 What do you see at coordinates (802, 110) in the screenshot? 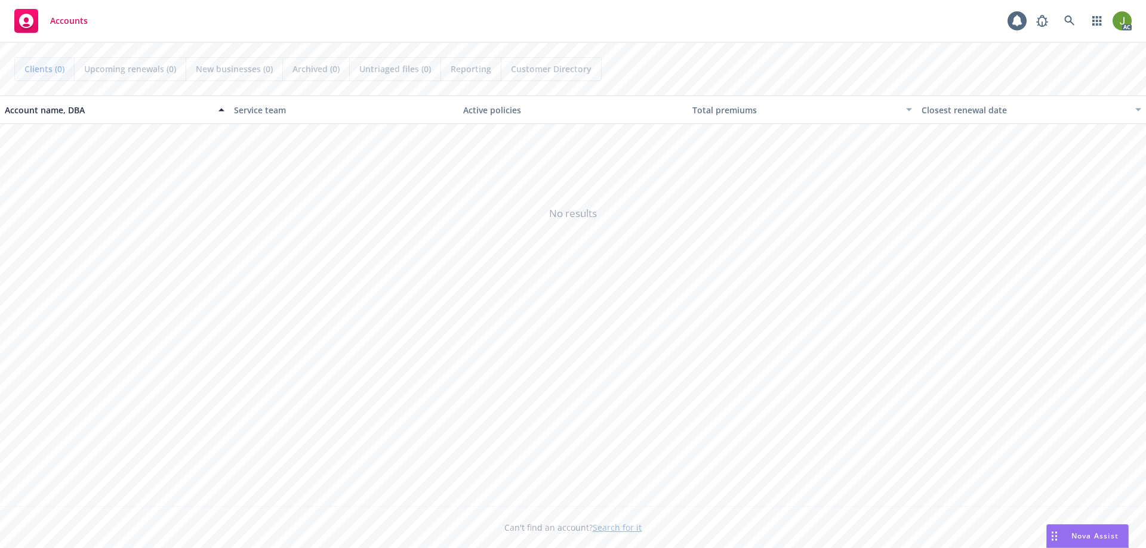
I see `button: Total premiums` at bounding box center [802, 110].